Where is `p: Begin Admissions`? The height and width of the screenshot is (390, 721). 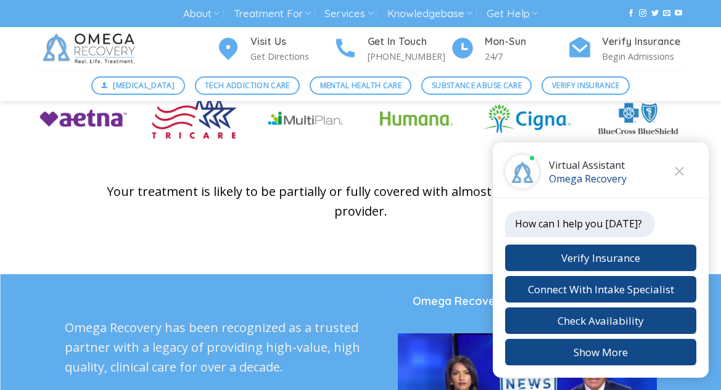 p: Begin Admissions is located at coordinates (643, 56).